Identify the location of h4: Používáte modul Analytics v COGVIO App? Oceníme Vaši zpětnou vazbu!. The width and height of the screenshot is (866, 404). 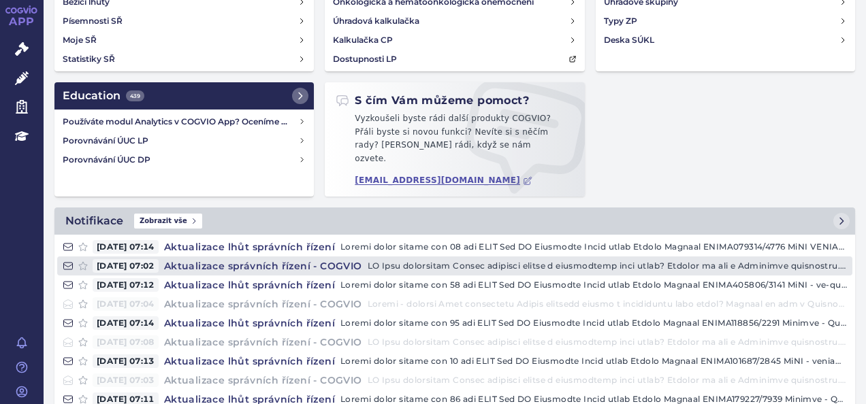
(180, 122).